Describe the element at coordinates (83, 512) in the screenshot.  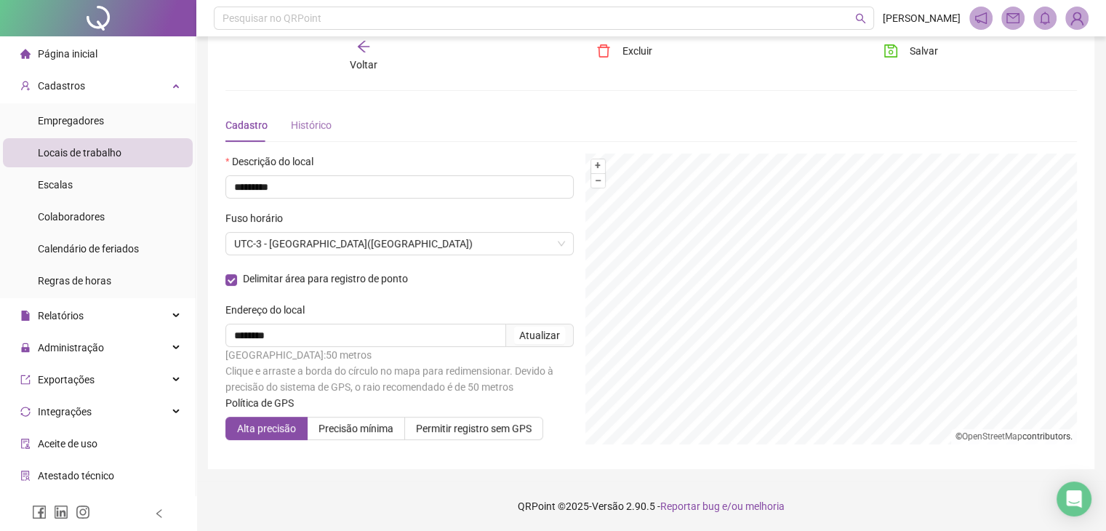
I see `span: instagram` at that location.